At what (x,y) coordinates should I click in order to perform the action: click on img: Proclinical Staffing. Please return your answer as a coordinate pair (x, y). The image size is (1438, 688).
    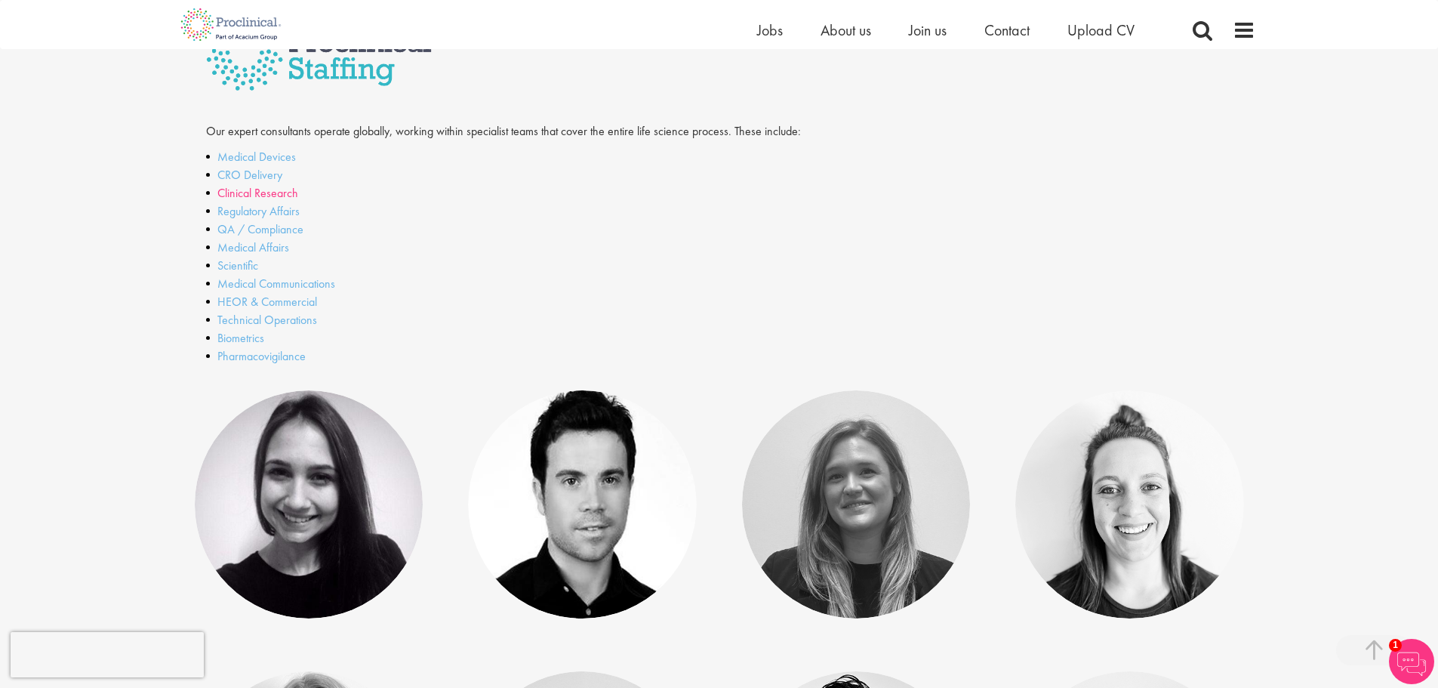
    Looking at the image, I should click on (319, 52).